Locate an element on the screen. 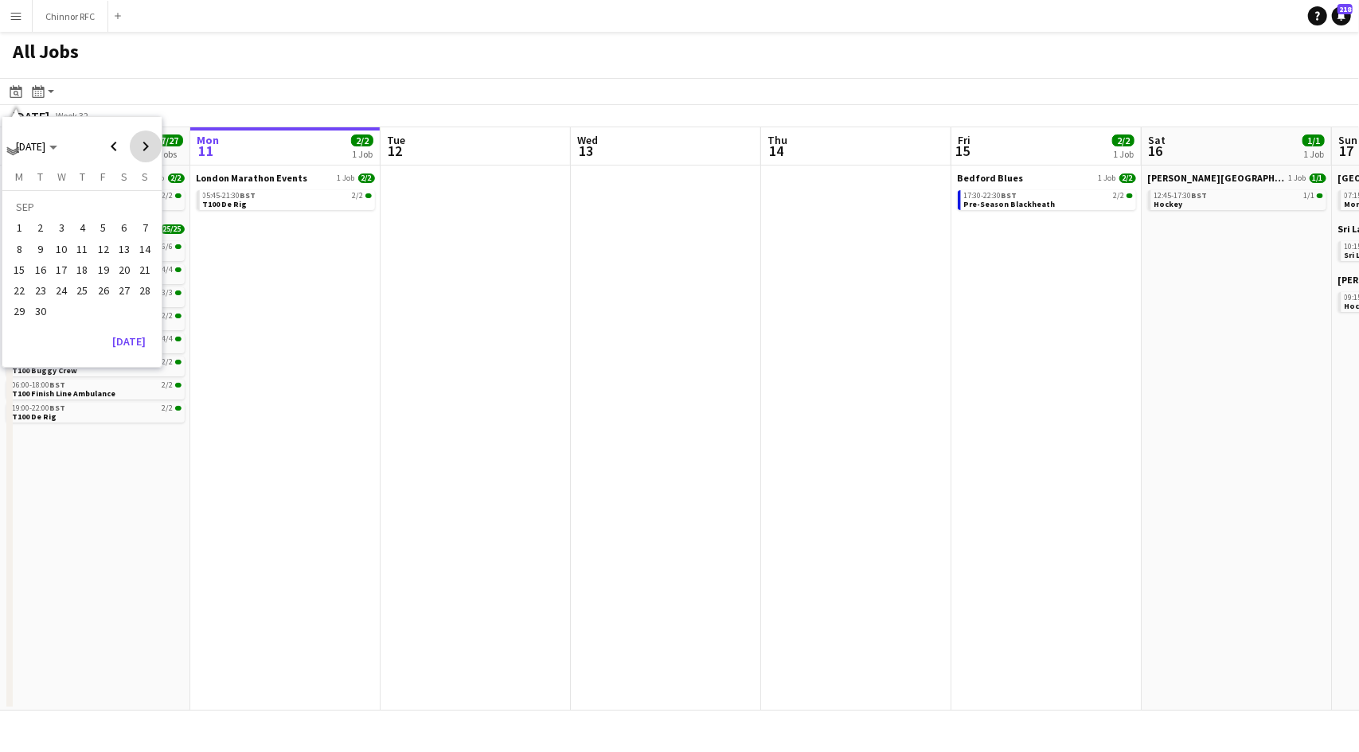 The width and height of the screenshot is (1359, 752). button: 01-09-2025 is located at coordinates (19, 228).